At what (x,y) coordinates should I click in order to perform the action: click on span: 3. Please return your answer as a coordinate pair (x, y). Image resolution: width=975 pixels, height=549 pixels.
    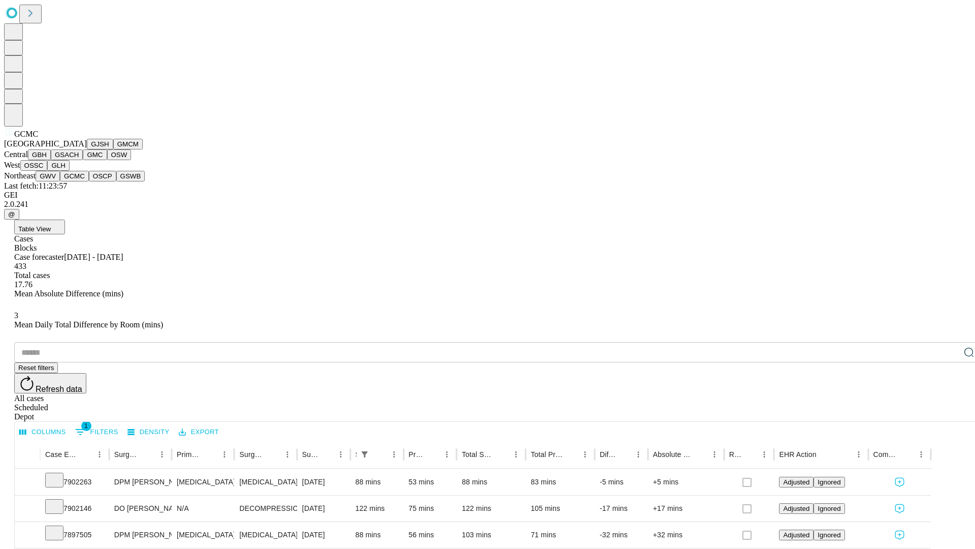
    Looking at the image, I should click on (16, 315).